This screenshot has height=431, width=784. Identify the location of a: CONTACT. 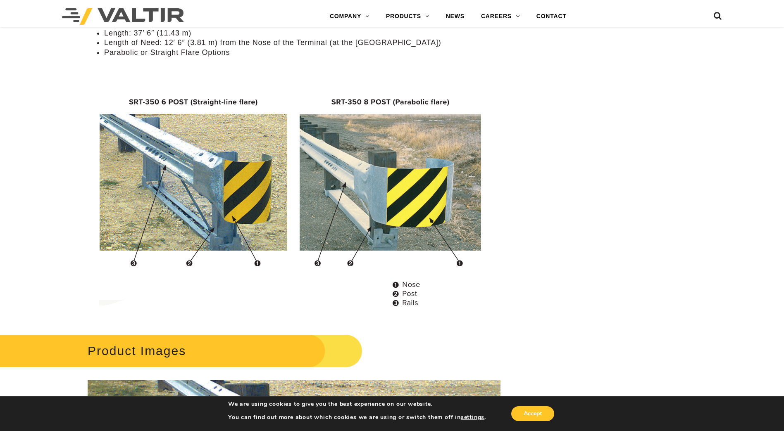
(551, 17).